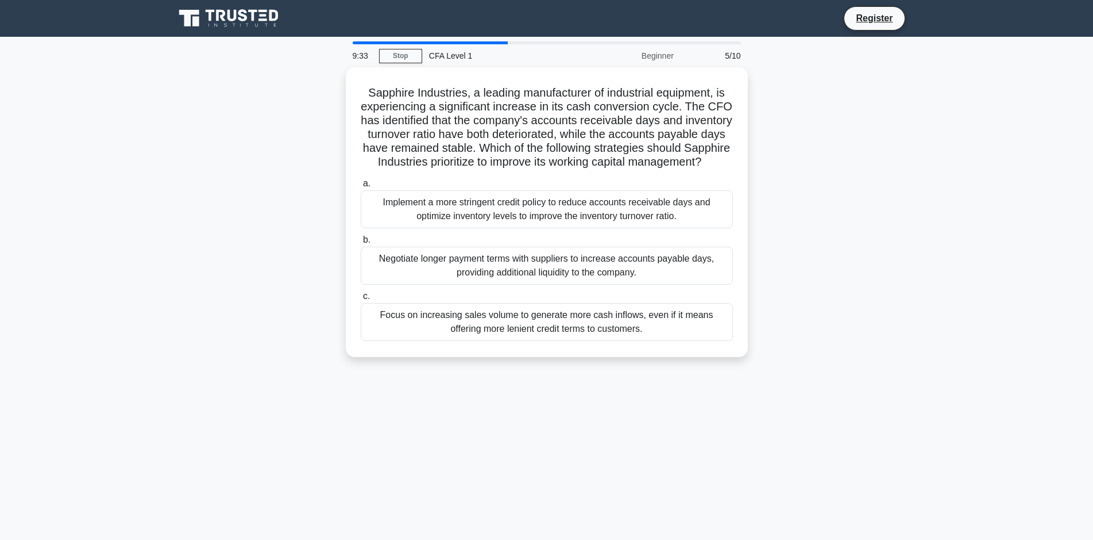 This screenshot has height=540, width=1093. Describe the element at coordinates (630, 56) in the screenshot. I see `div: Beginner` at that location.